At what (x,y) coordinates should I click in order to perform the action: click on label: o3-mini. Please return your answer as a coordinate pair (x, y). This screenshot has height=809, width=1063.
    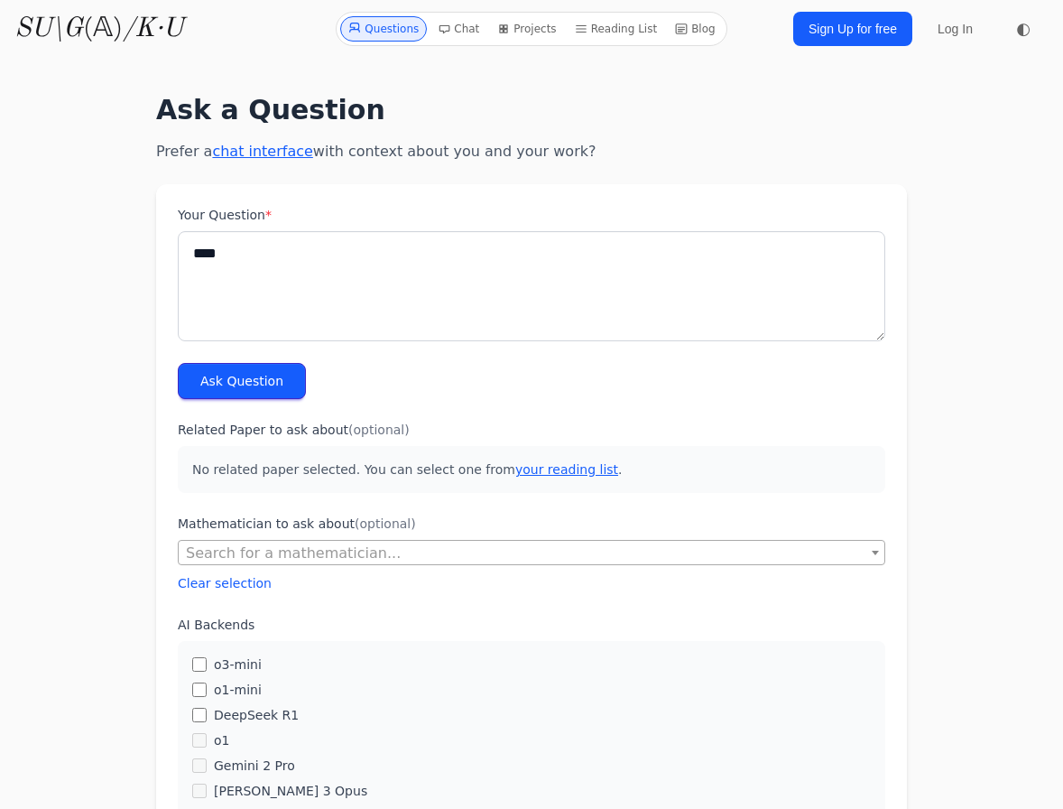
    Looking at the image, I should click on (237, 664).